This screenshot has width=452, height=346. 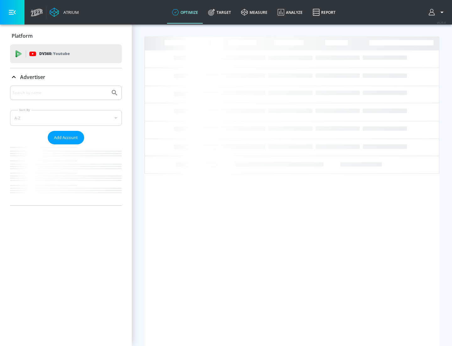 What do you see at coordinates (60, 93) in the screenshot?
I see `input: Search by name` at bounding box center [60, 93].